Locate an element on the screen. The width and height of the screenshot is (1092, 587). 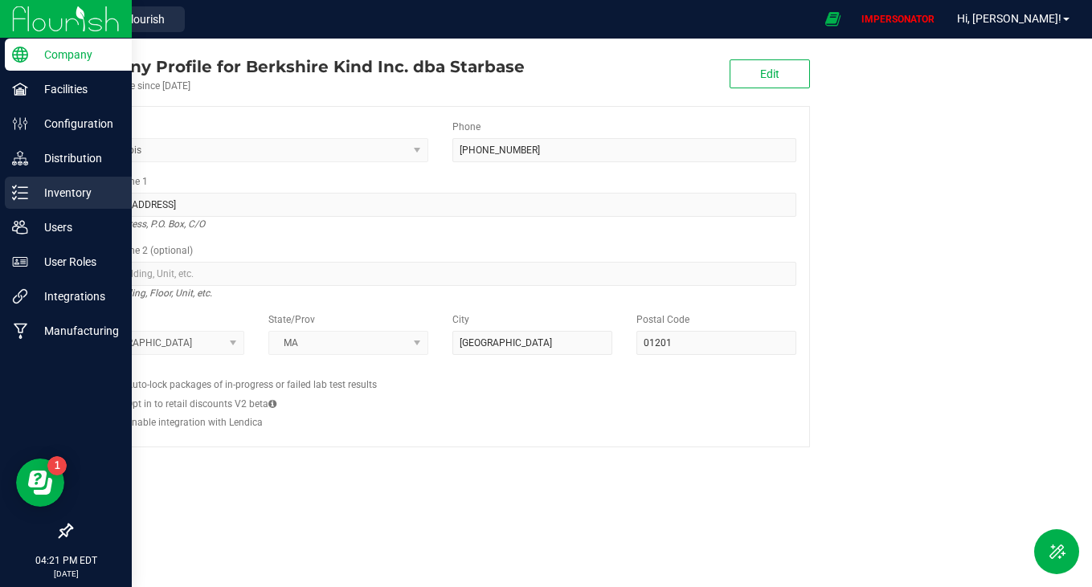
span: Open Ecommerce Menu is located at coordinates (832, 18).